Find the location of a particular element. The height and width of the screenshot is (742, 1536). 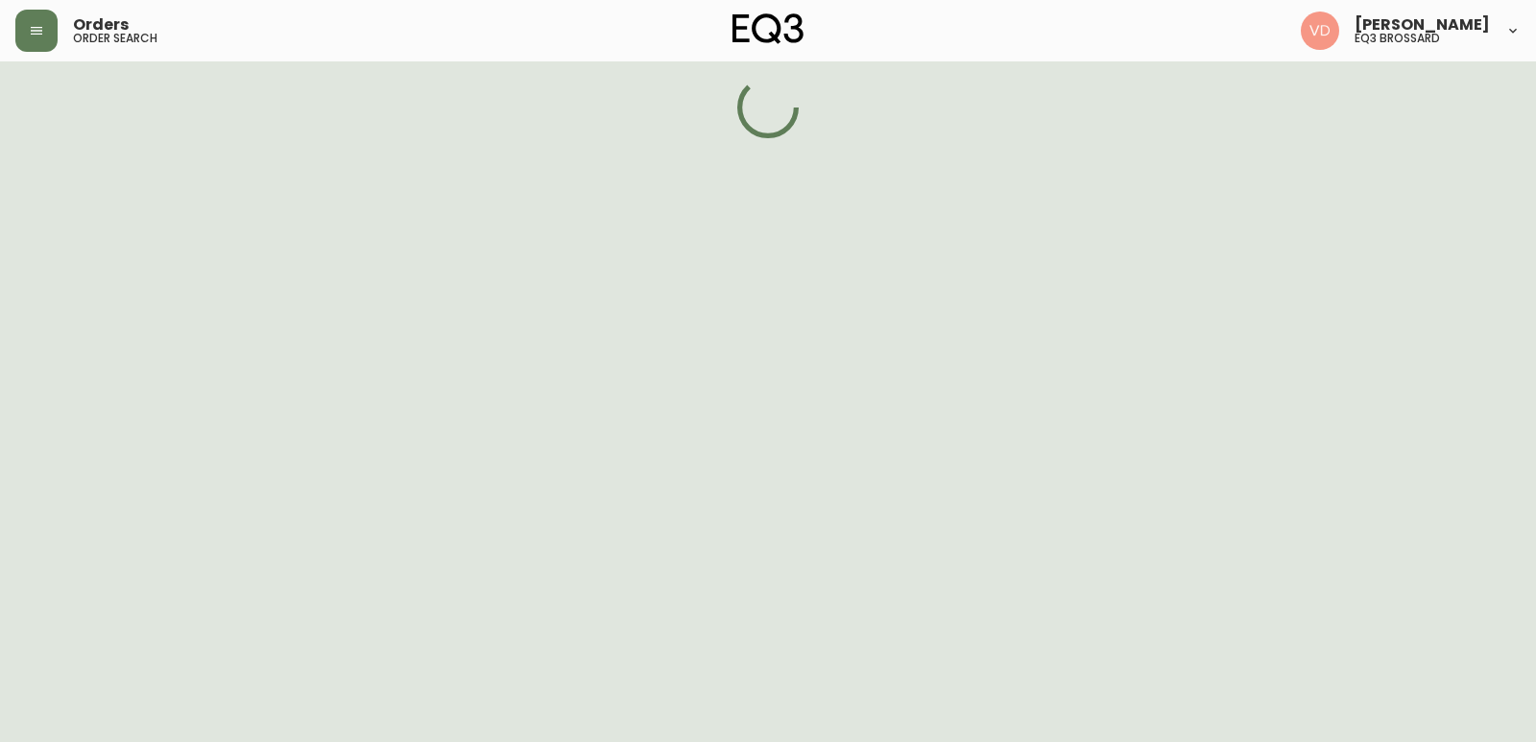

h5: order search is located at coordinates (115, 38).